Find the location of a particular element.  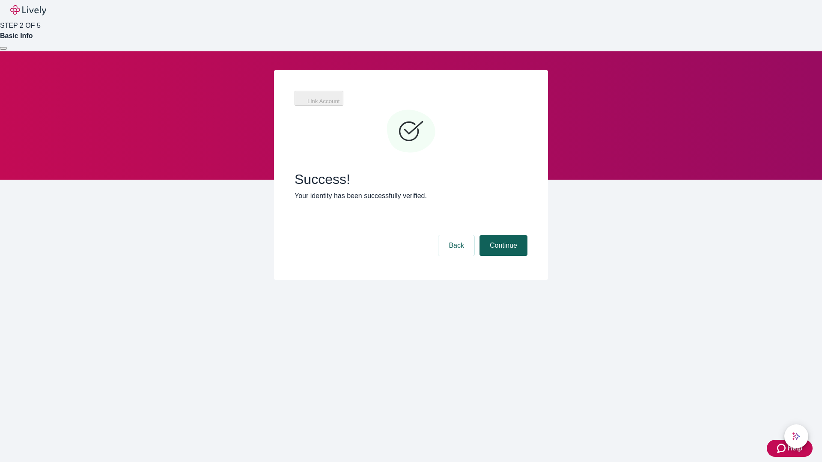

svg: Checkmark icon is located at coordinates (411, 132).